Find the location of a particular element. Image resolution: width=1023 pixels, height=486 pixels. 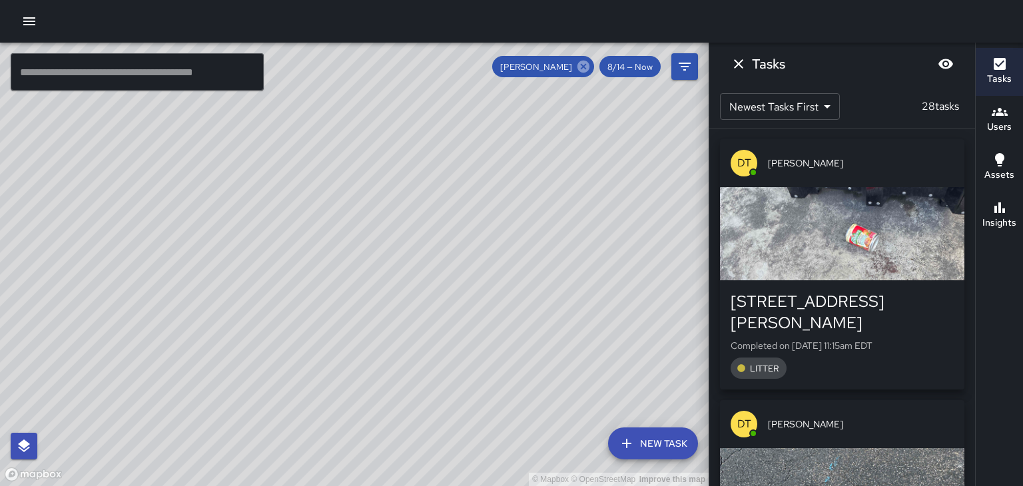

button: New Task is located at coordinates (653, 444).